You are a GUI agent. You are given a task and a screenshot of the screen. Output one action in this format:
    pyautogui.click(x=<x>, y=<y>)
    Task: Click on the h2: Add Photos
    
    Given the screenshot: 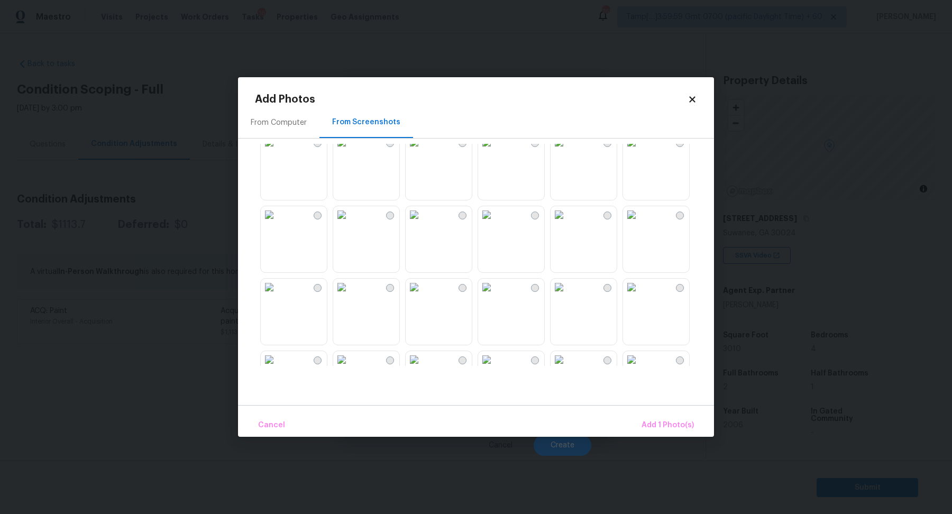 What is the action you would take?
    pyautogui.click(x=471, y=99)
    